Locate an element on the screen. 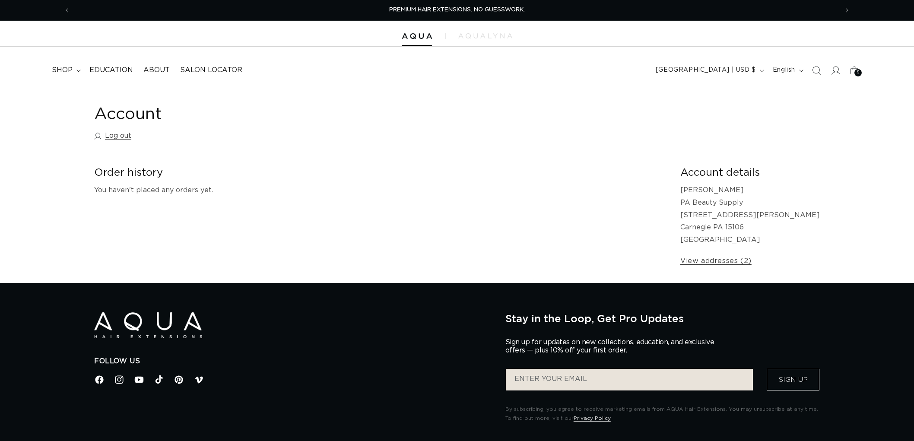 The width and height of the screenshot is (914, 441). input: ENTER YOUR EMAIL is located at coordinates (629, 379).